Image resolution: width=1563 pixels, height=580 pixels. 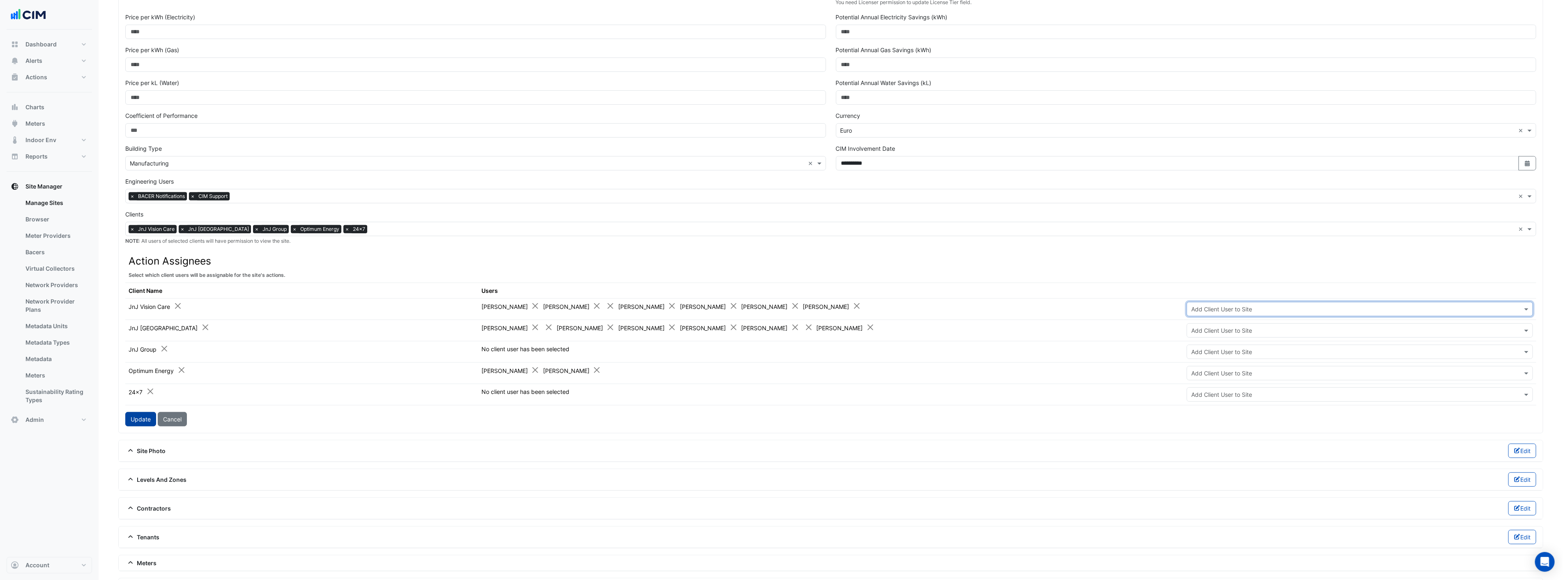 I want to click on a: Metadata Types, so click(x=55, y=343).